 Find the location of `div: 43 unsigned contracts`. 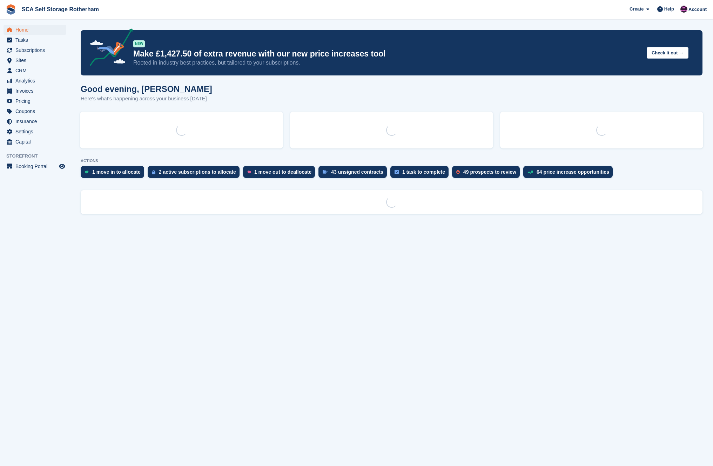

div: 43 unsigned contracts is located at coordinates (357, 172).